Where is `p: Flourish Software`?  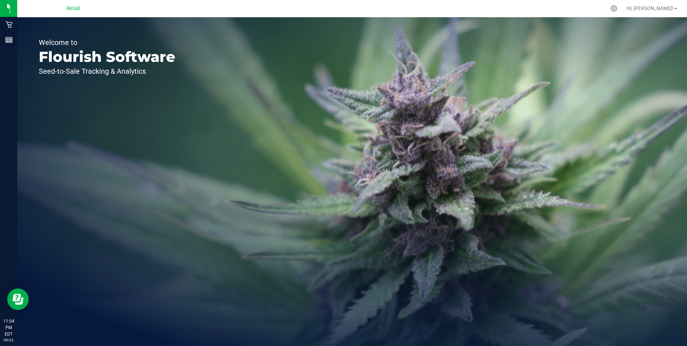 p: Flourish Software is located at coordinates (107, 57).